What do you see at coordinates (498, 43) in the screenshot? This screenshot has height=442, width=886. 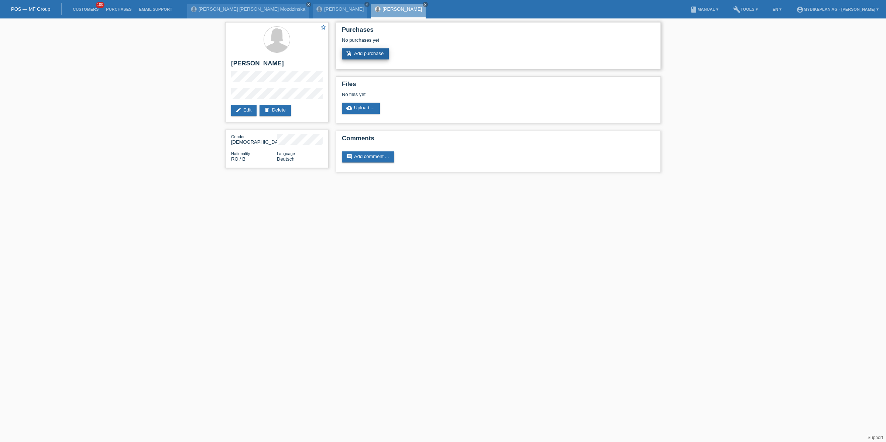 I see `div: No purchases yet` at bounding box center [498, 43].